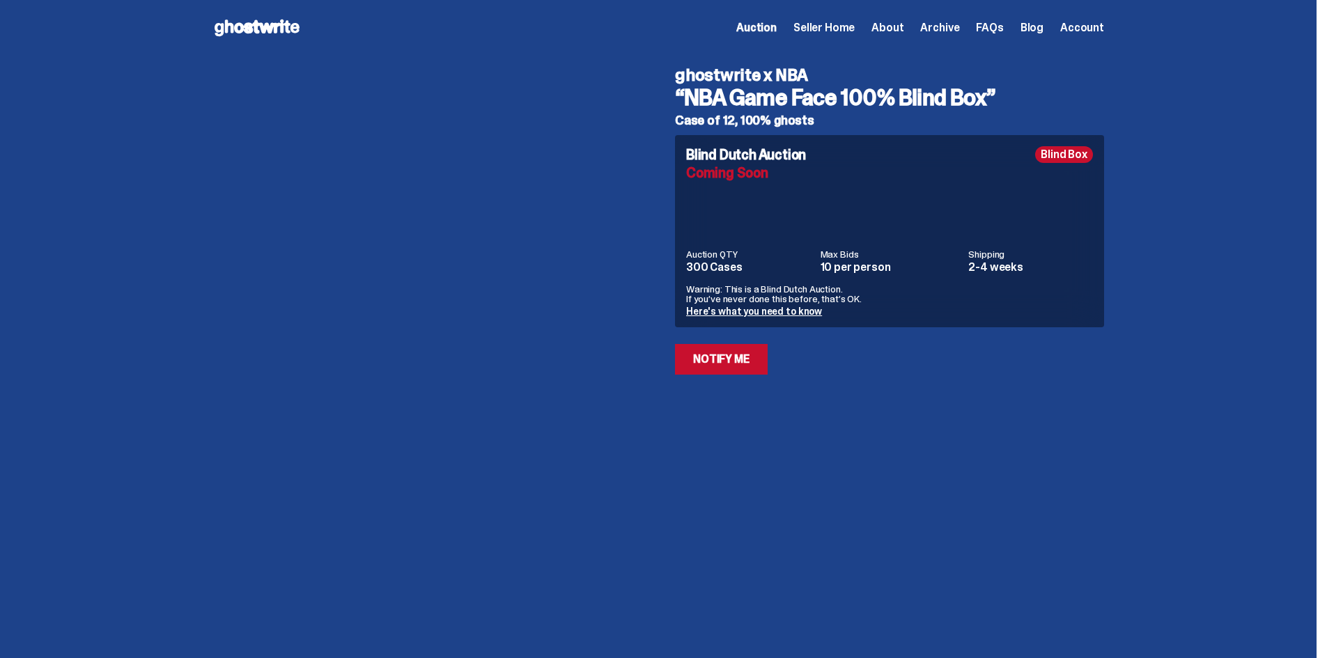 The height and width of the screenshot is (658, 1327). I want to click on h4: Blind Dutch Auction, so click(746, 155).